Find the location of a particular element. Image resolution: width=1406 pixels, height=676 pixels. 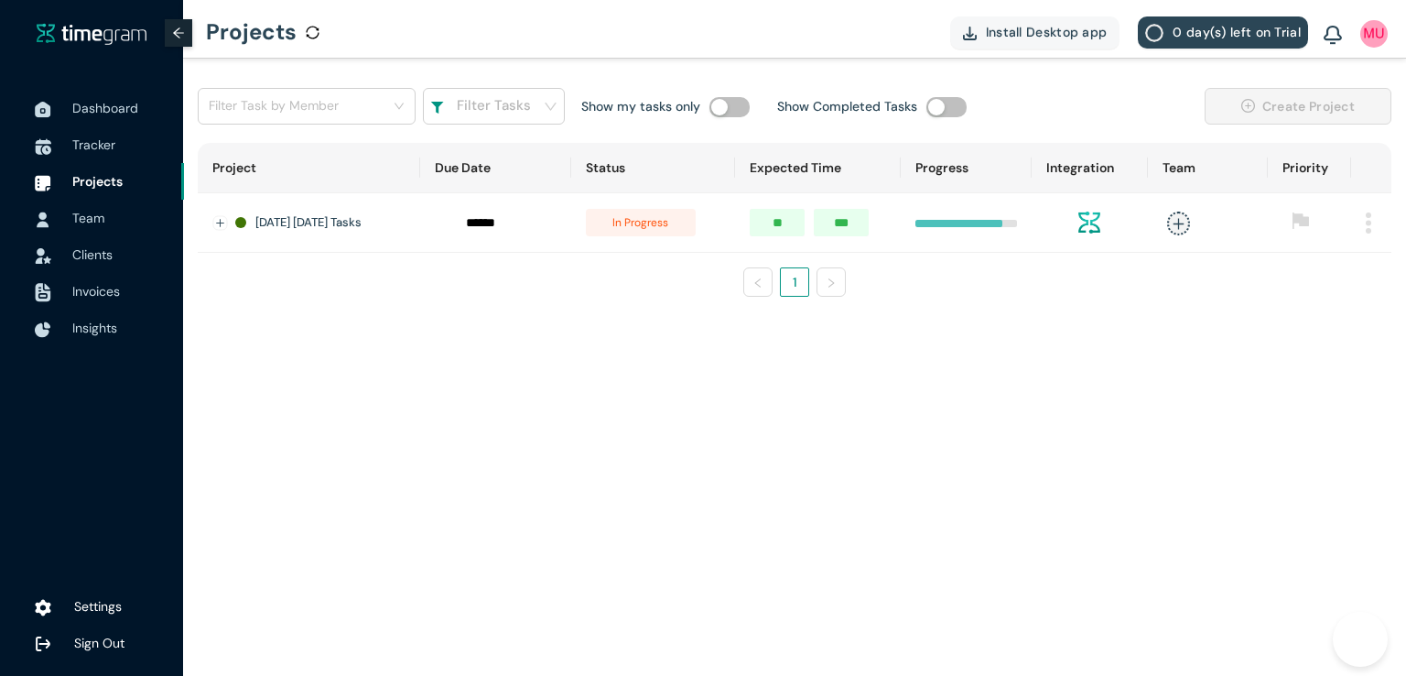

span: Install Desktop app is located at coordinates (1047, 32).